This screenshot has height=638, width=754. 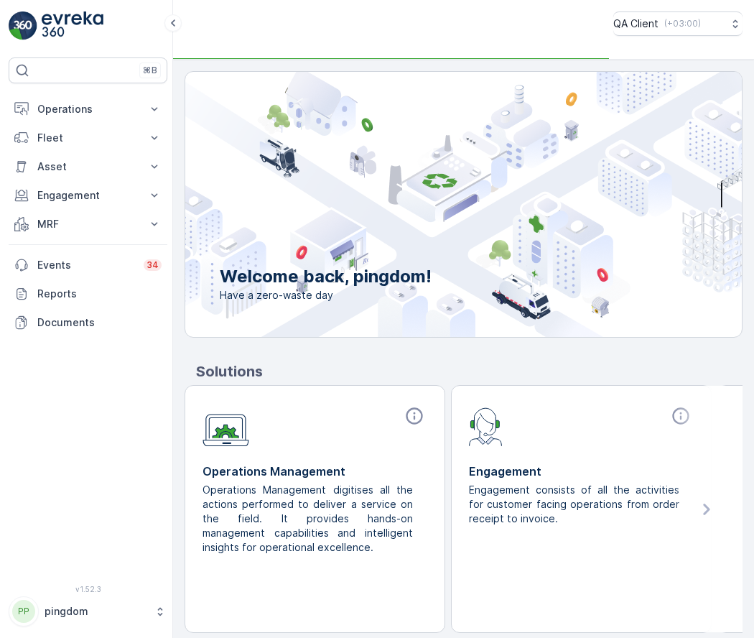 What do you see at coordinates (88, 224) in the screenshot?
I see `button: MRF` at bounding box center [88, 224].